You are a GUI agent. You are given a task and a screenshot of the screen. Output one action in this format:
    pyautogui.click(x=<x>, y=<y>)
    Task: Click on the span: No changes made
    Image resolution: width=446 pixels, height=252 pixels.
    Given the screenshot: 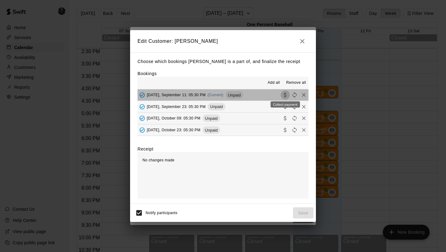 What is the action you would take?
    pyautogui.click(x=158, y=160)
    